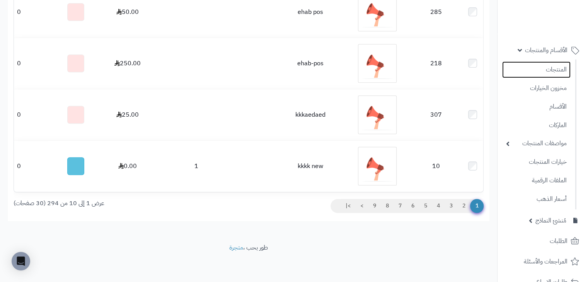  I want to click on div: Open Intercom Messenger, so click(21, 261).